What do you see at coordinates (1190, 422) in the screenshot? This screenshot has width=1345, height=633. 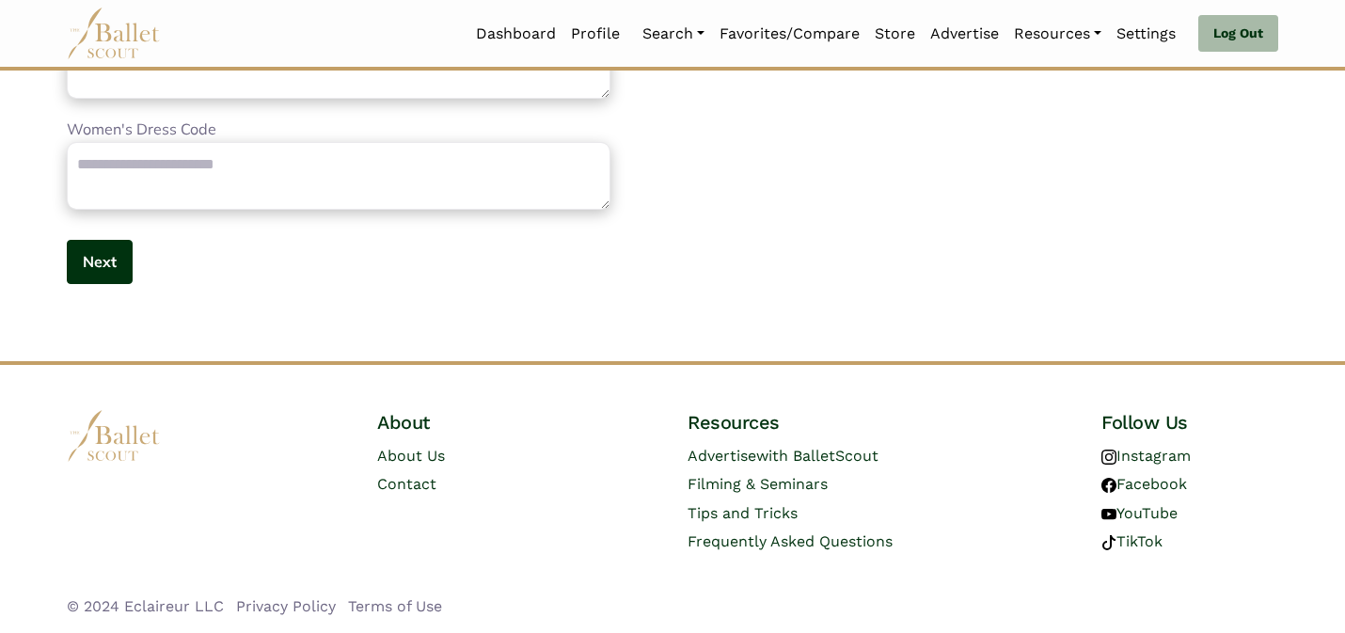 I see `h4: Follow Us` at bounding box center [1190, 422].